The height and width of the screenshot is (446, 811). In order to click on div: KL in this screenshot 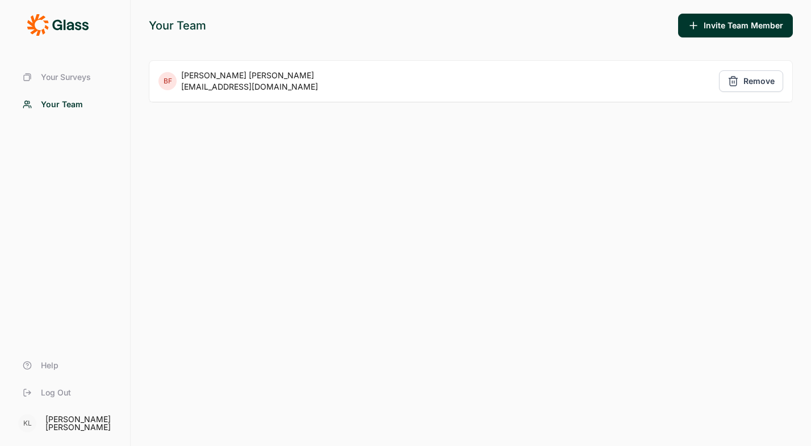, I will do `click(27, 424)`.